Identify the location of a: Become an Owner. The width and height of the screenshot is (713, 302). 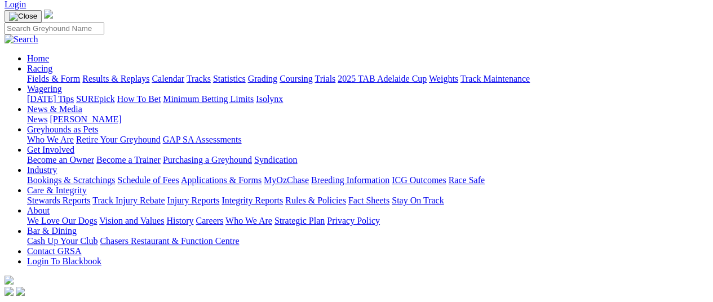
(60, 159).